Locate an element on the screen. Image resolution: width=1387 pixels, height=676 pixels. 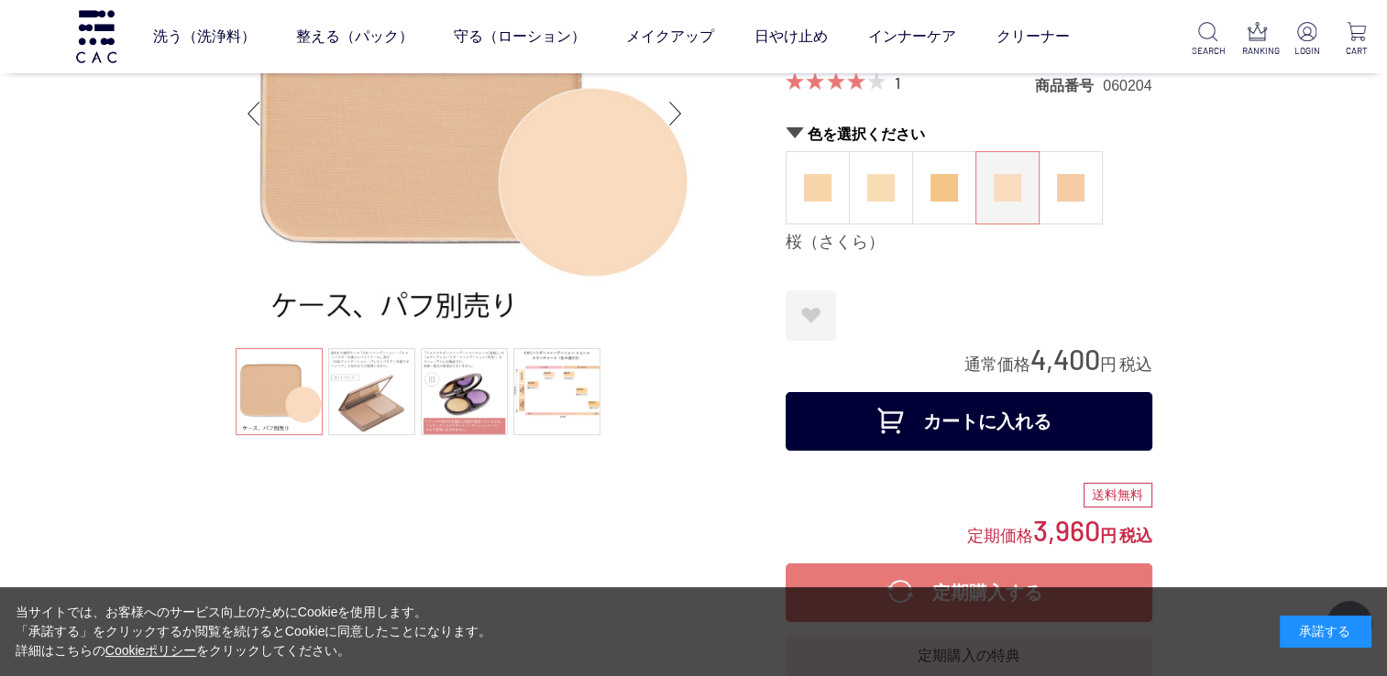
a: 守る（ローション） is located at coordinates (519, 37).